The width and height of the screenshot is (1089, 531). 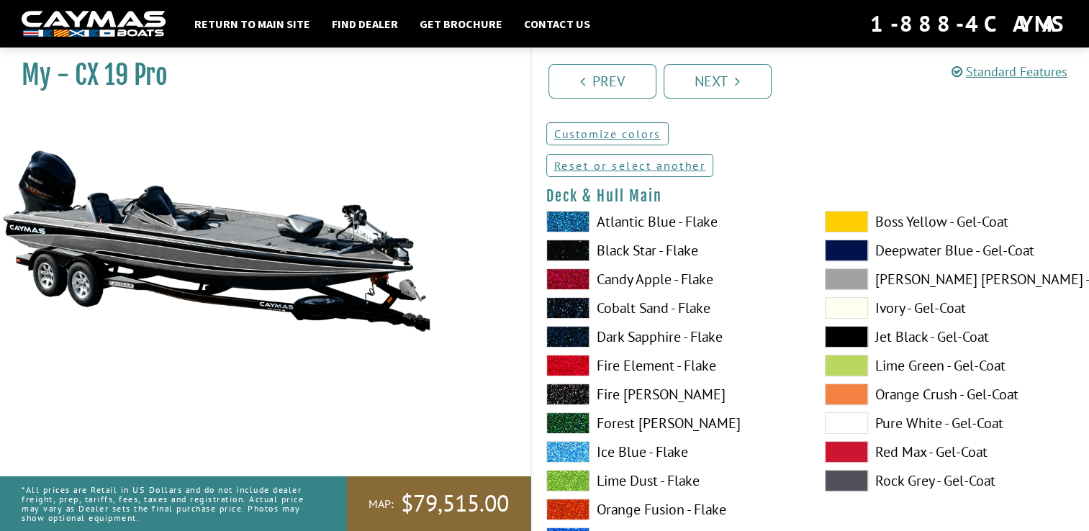 I want to click on a: Get Brochure, so click(x=461, y=24).